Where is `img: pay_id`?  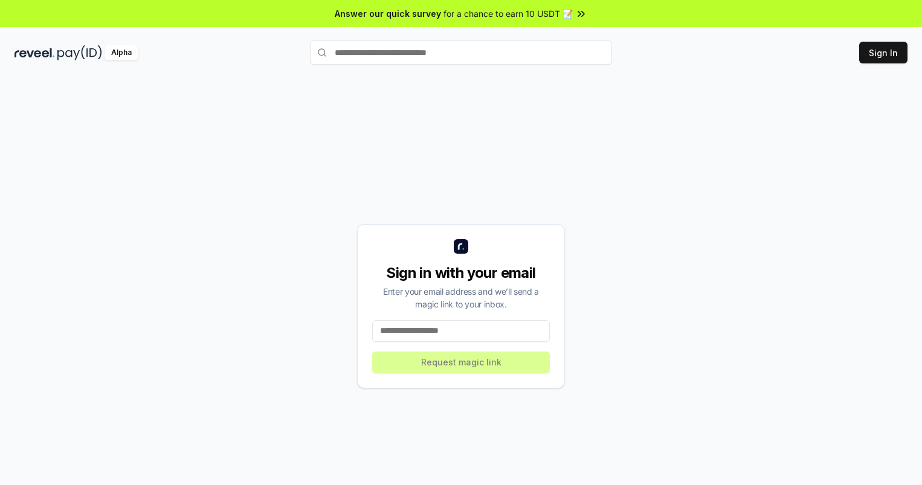 img: pay_id is located at coordinates (80, 53).